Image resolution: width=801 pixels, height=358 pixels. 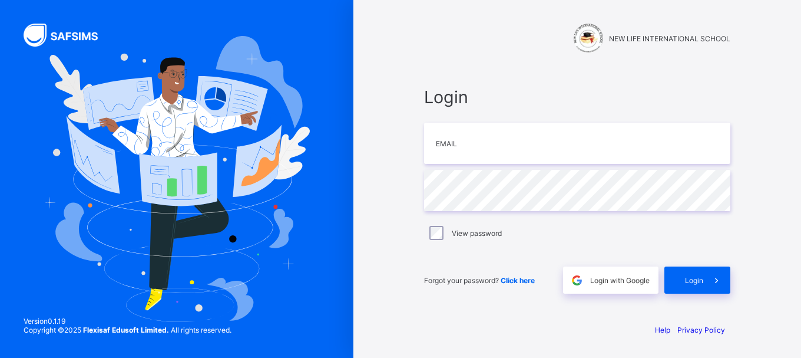 What do you see at coordinates (127, 329) in the screenshot?
I see `span: Copyright © 2025 All rights reserved.` at bounding box center [127, 329].